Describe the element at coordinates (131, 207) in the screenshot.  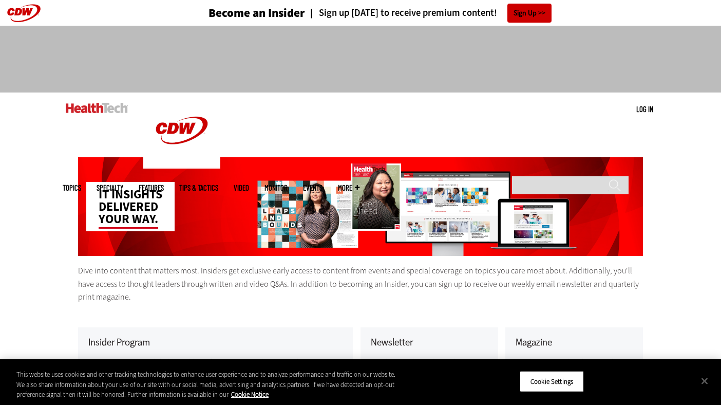
I see `div: IT insights delivered` at that location.